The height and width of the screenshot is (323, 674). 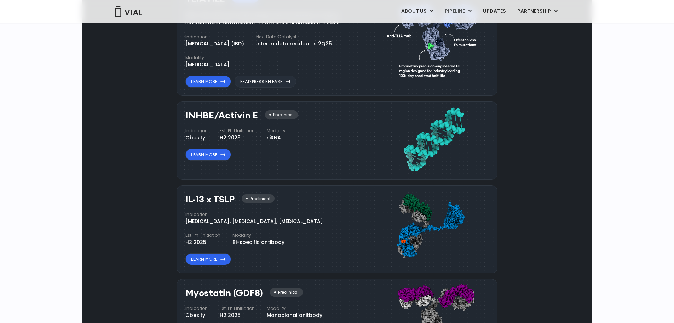 I want to click on a: PIPELINEMenu Toggle, so click(x=458, y=11).